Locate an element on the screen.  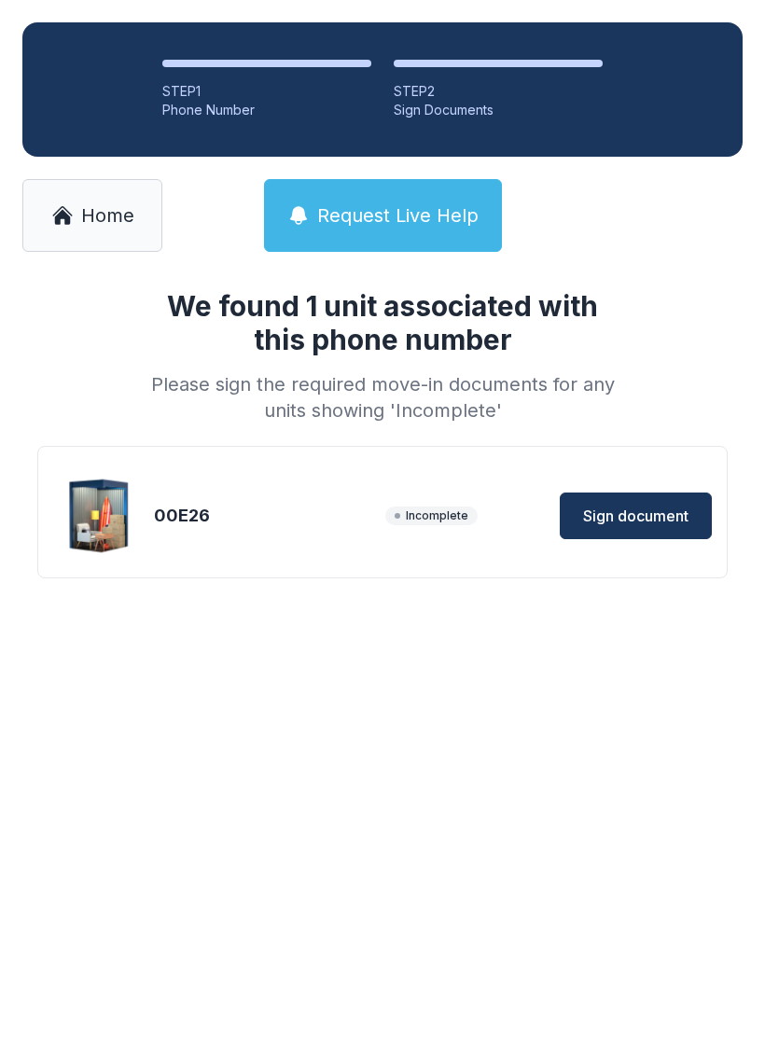
div: Phone Number is located at coordinates (267, 110).